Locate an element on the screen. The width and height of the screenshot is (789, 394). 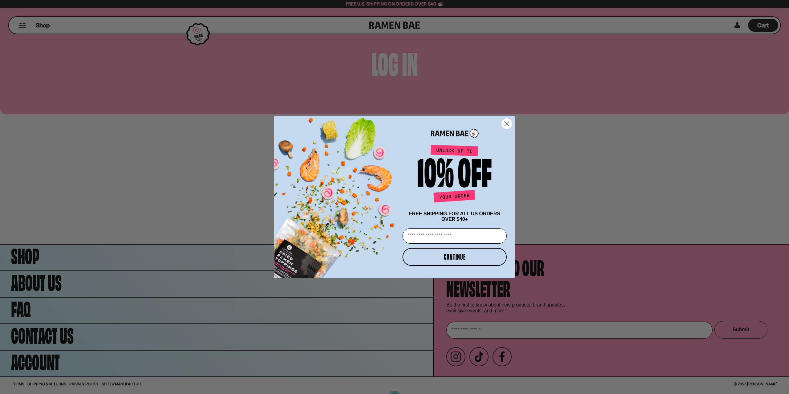
button: Close dialog is located at coordinates (507, 124).